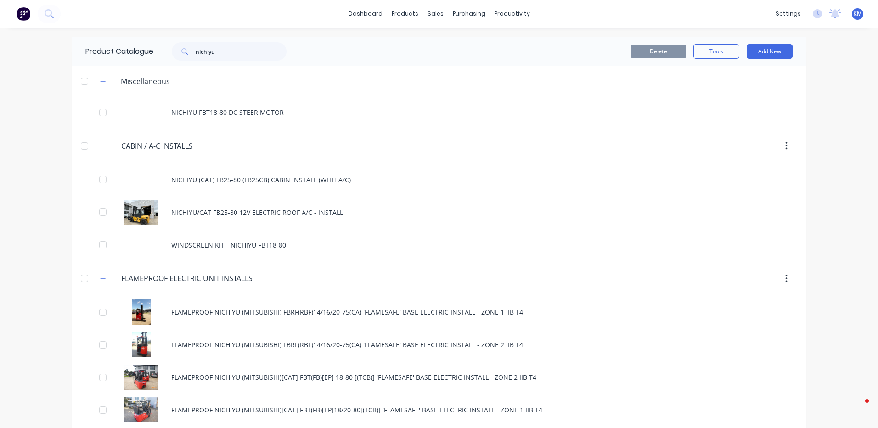 The height and width of the screenshot is (428, 878). Describe the element at coordinates (113, 51) in the screenshot. I see `div: Product Catalogue` at that location.